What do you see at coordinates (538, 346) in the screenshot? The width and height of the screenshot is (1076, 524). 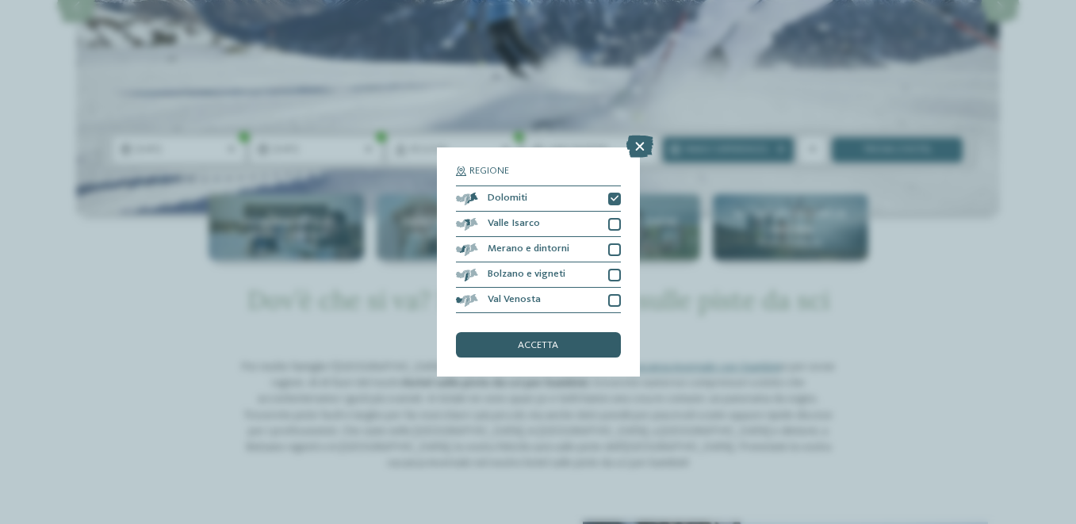 I see `span: accetta` at bounding box center [538, 346].